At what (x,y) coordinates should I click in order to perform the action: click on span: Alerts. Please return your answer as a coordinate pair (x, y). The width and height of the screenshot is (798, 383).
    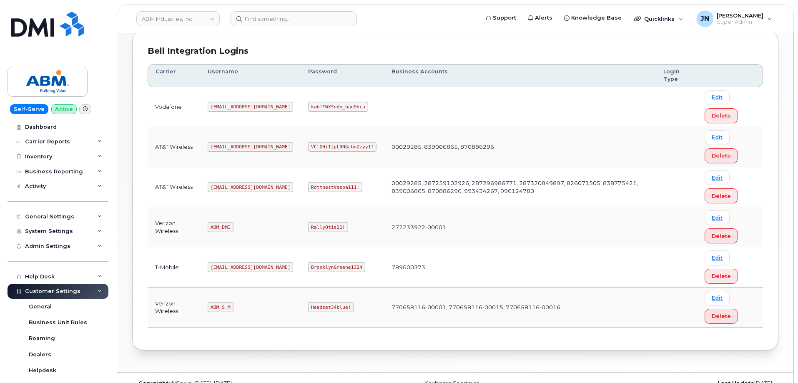
    Looking at the image, I should click on (544, 18).